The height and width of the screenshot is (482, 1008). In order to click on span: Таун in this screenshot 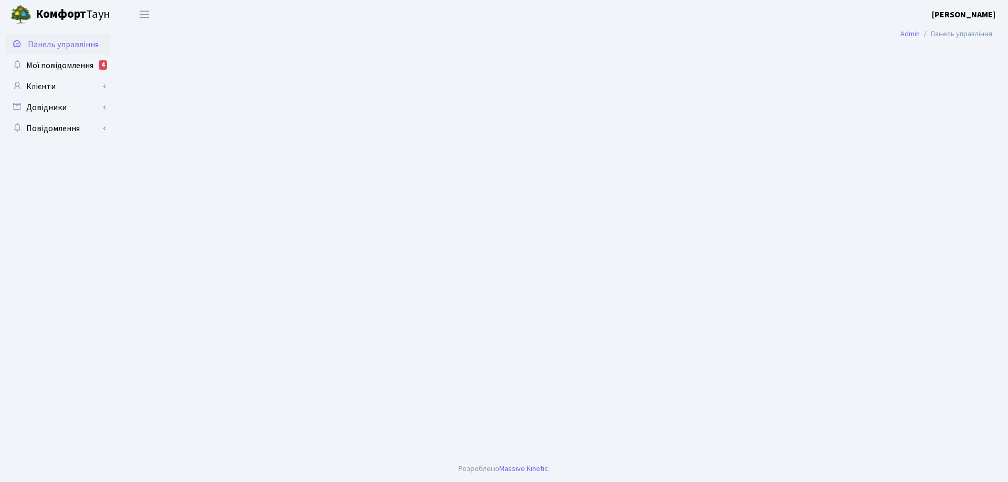, I will do `click(73, 15)`.